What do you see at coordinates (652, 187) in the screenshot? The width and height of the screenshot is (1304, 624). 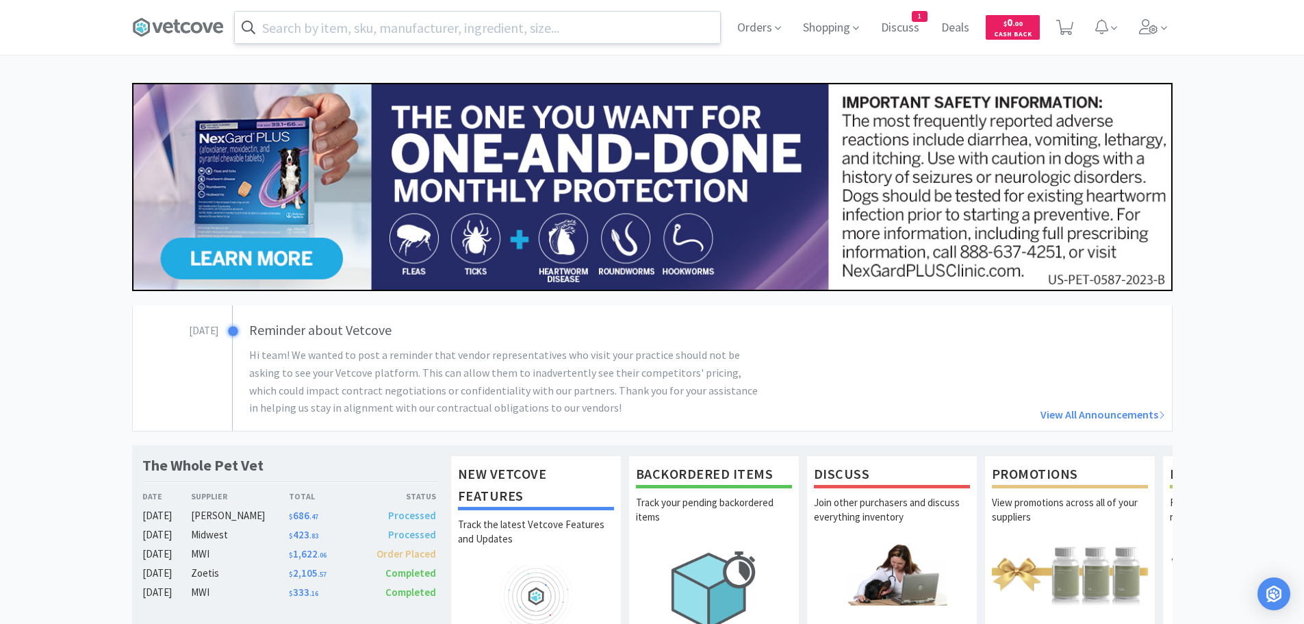 I see `img: 24562ba5414042f391a945fa418716b7_350.jpg` at bounding box center [652, 187].